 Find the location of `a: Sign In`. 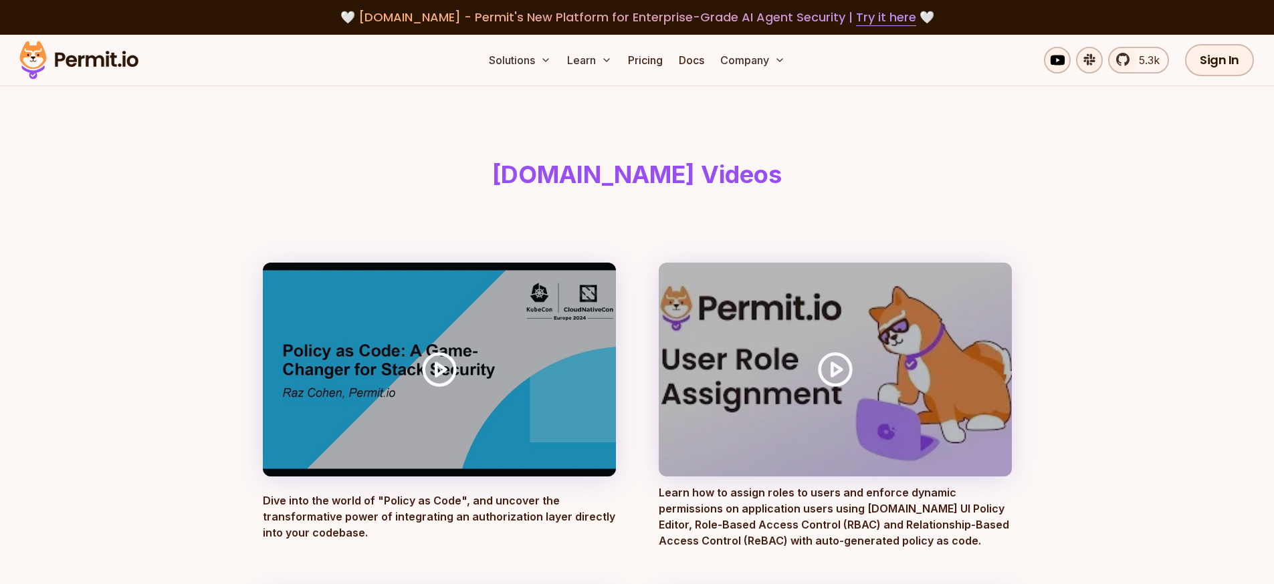

a: Sign In is located at coordinates (1219, 60).